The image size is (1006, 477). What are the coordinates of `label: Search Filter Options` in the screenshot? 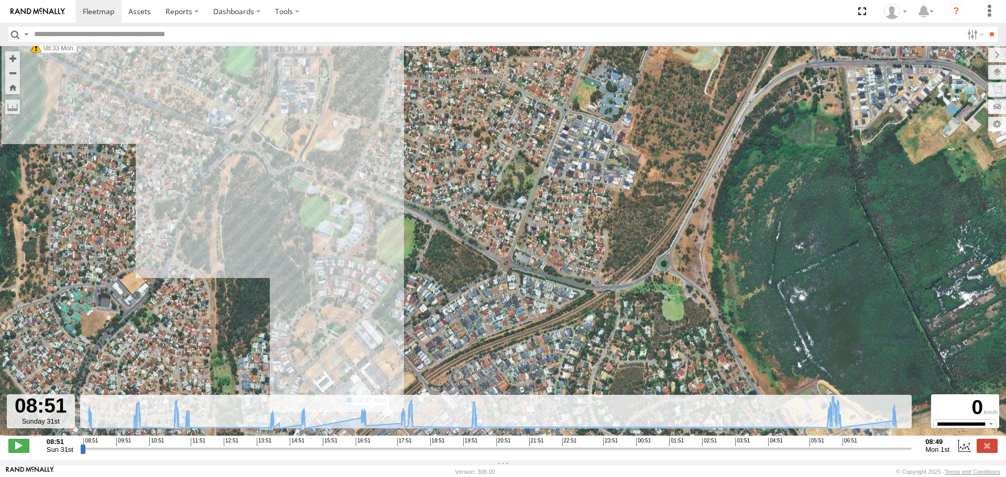 It's located at (974, 34).